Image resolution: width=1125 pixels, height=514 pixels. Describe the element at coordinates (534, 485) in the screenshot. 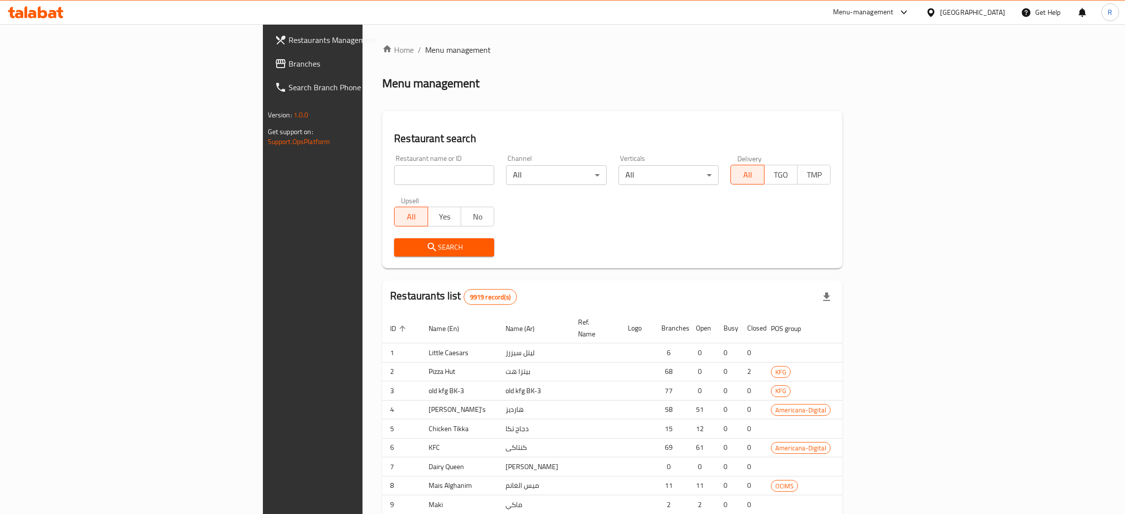

I see `td: ميس الغانم` at that location.